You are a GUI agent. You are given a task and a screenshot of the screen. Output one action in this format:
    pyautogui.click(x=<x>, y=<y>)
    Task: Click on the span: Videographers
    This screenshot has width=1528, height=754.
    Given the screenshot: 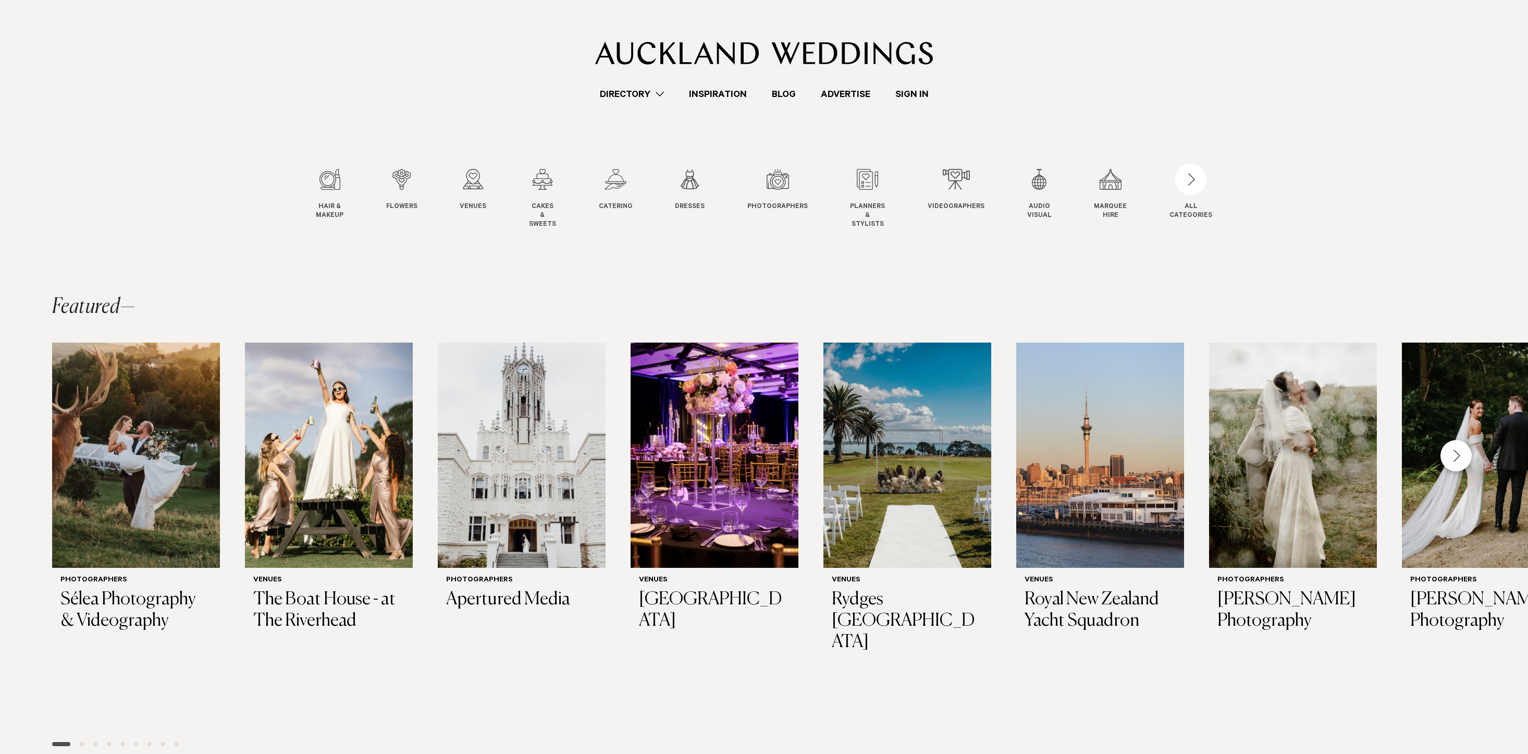 What is the action you would take?
    pyautogui.click(x=956, y=207)
    